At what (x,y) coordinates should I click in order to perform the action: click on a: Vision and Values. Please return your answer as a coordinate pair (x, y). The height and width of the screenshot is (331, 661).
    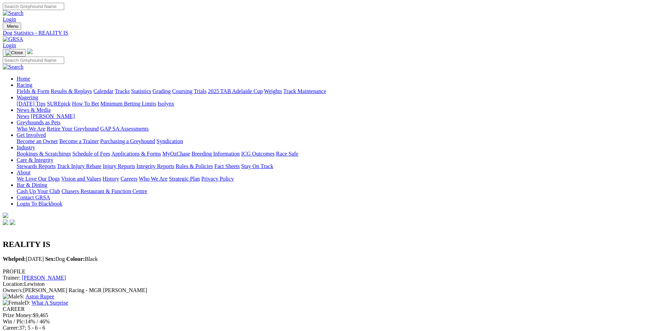
    Looking at the image, I should click on (81, 178).